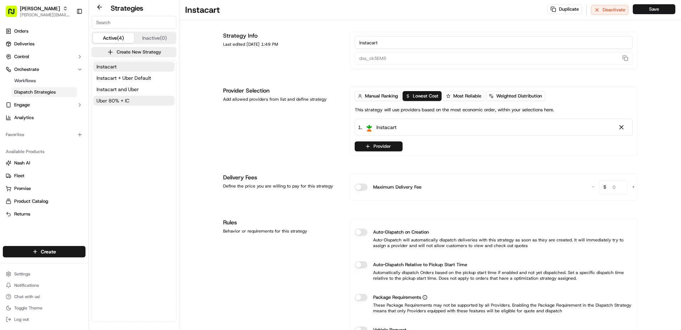 This screenshot has width=681, height=330. Describe the element at coordinates (282, 178) in the screenshot. I see `h1: Delivery Fees` at that location.